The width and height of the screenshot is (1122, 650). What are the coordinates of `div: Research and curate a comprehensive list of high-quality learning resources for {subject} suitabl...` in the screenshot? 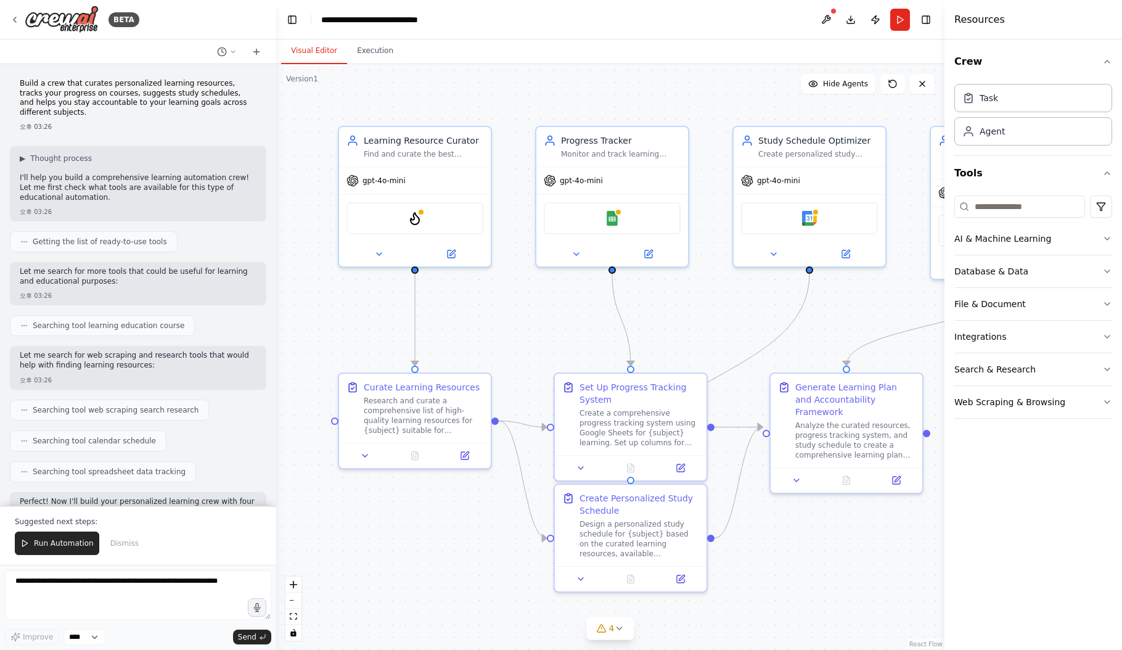 It's located at (423, 415).